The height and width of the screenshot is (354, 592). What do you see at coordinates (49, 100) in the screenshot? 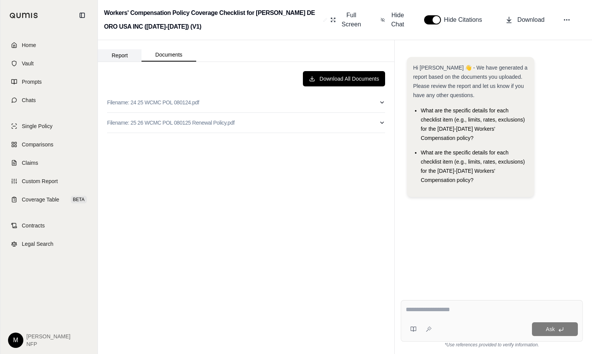
I see `a: Chats` at bounding box center [49, 100].